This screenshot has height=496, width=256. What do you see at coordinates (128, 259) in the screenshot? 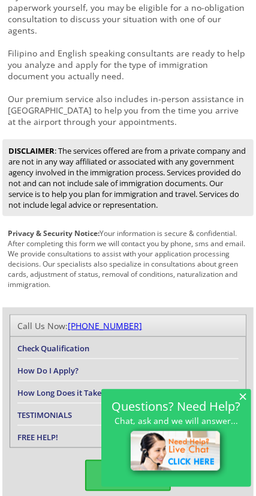
I see `p: Your information is secure & confidential. After completing this form we will contact you by phon...` at bounding box center [128, 259].